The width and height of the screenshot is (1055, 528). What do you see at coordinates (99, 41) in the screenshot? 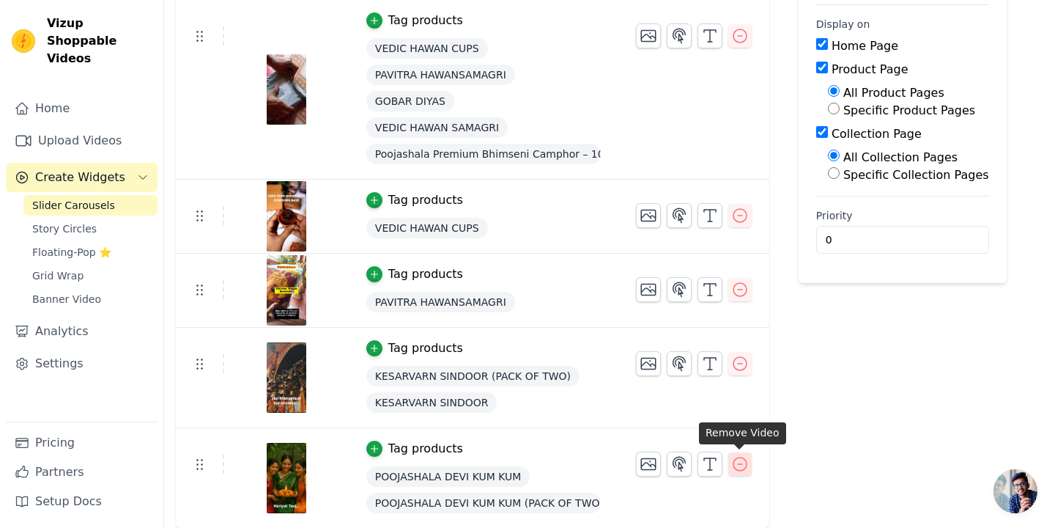
I see `span: Vizup Shoppable Videos` at bounding box center [99, 41].